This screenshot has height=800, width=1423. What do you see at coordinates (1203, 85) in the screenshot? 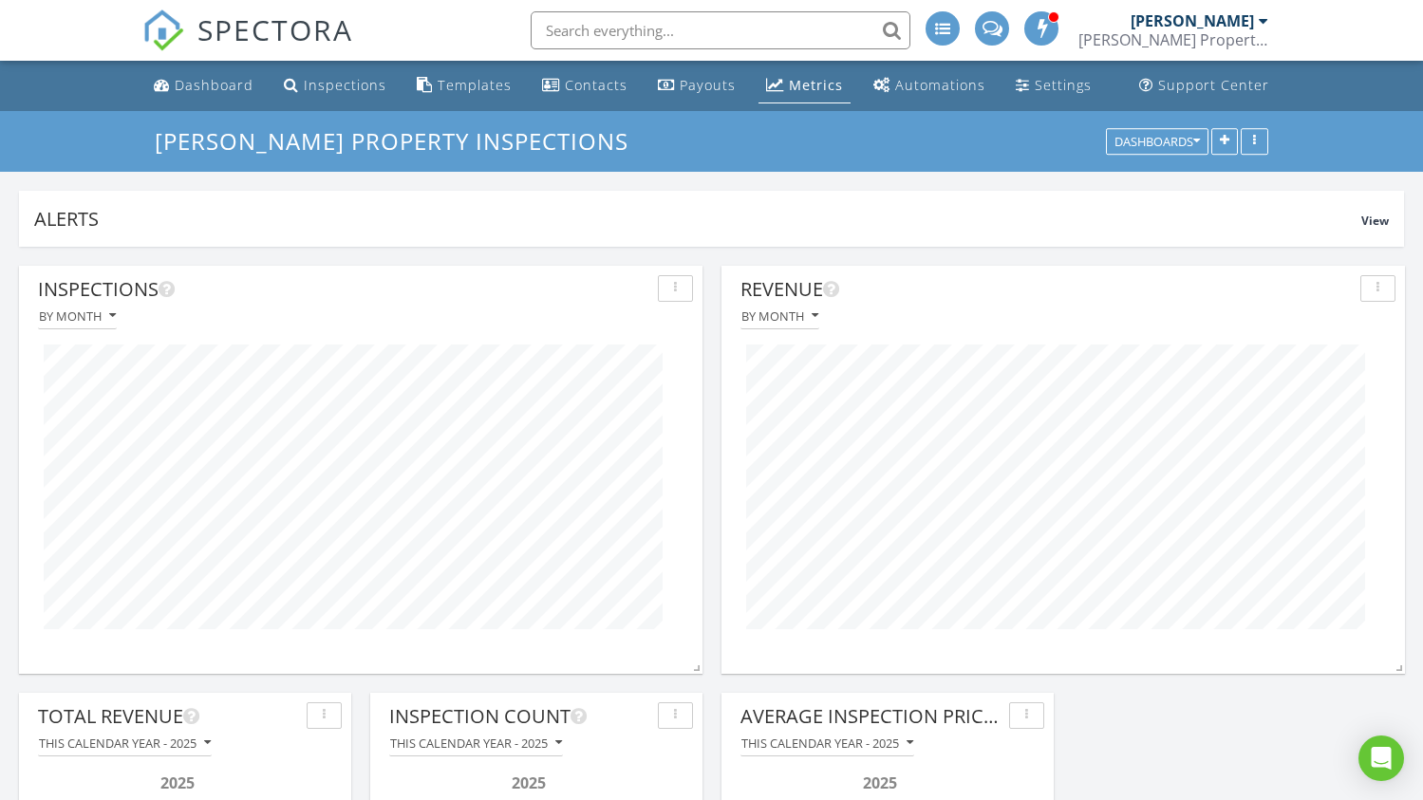
I see `a: Support Center` at bounding box center [1203, 85].